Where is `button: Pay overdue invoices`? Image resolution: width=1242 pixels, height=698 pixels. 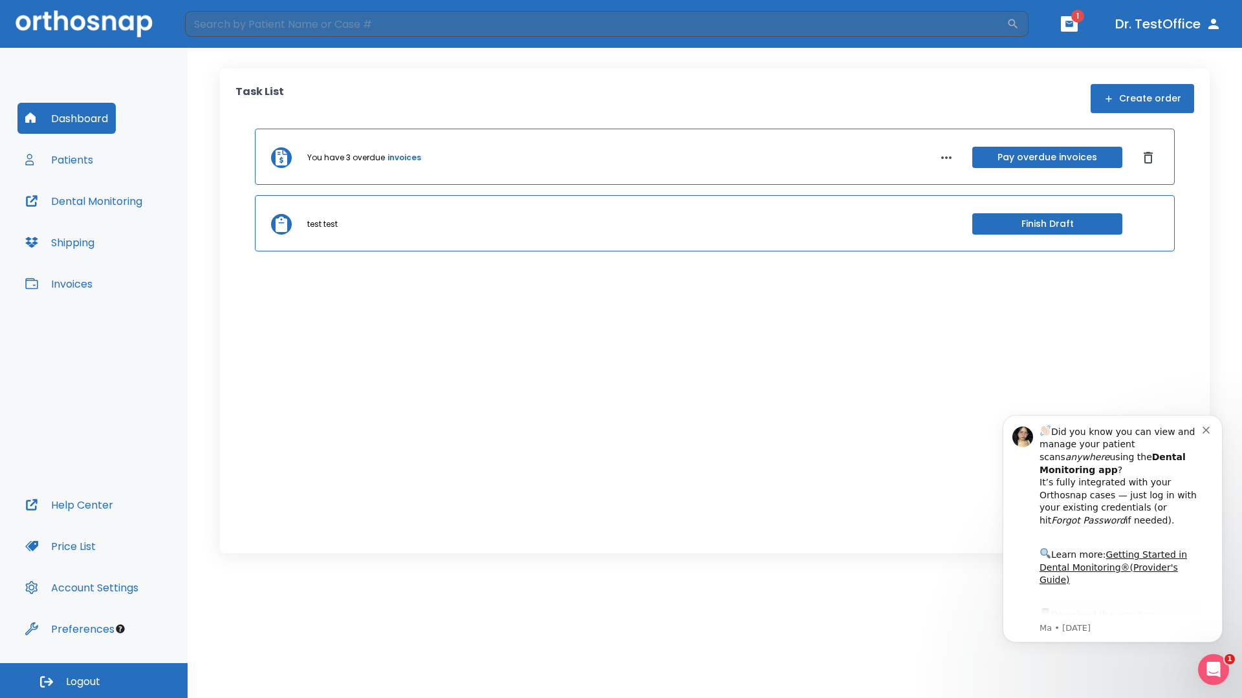
button: Pay overdue invoices is located at coordinates (1047, 157).